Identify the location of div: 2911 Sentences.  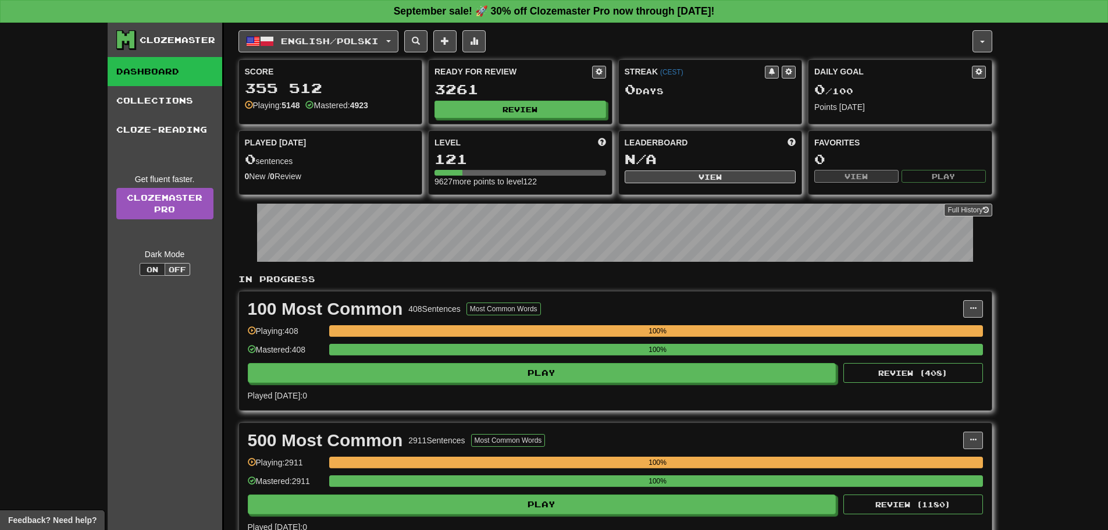
(436, 440).